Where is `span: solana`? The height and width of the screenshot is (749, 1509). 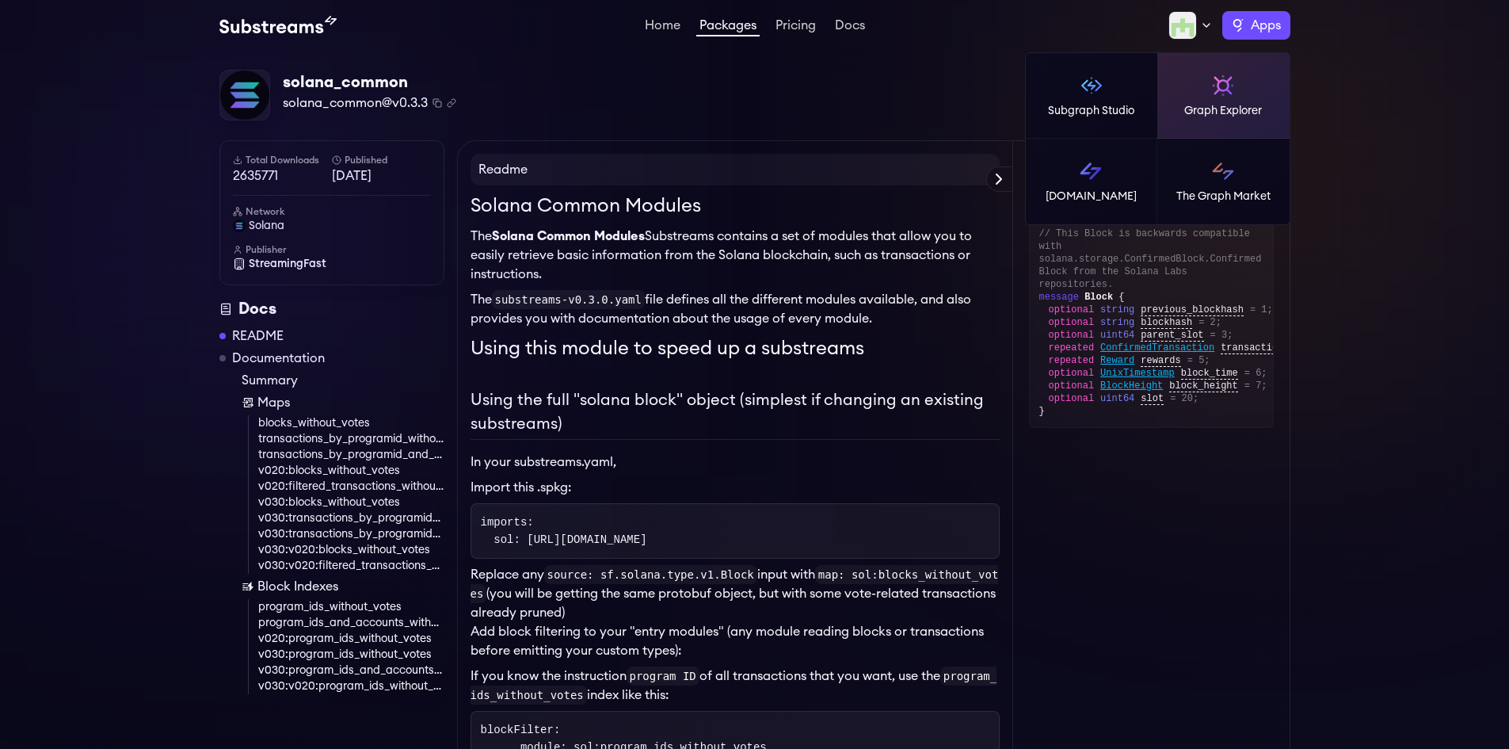 span: solana is located at coordinates (266, 226).